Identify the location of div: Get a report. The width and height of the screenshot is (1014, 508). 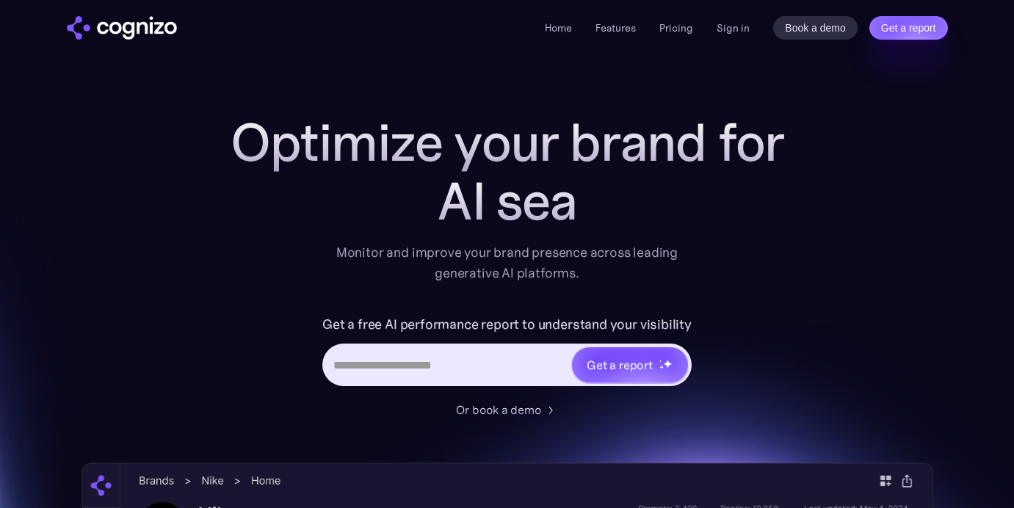
(619, 365).